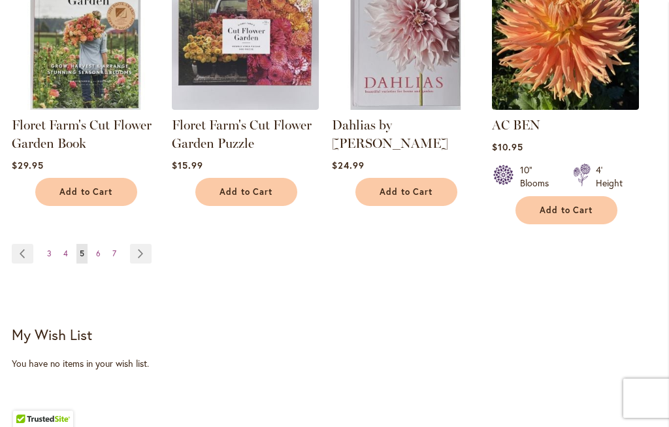 This screenshot has height=427, width=669. What do you see at coordinates (82, 134) in the screenshot?
I see `a: Floret Farm's Cut Flower Garden Book` at bounding box center [82, 134].